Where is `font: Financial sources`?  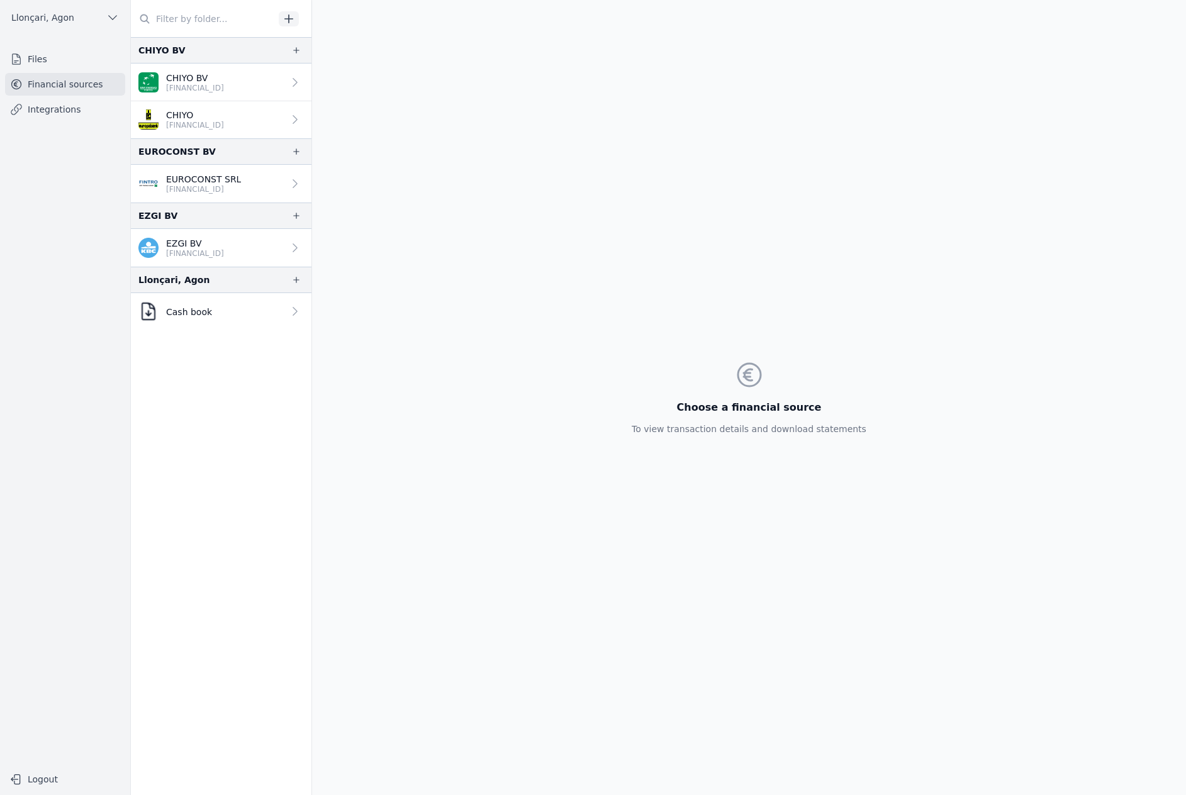 font: Financial sources is located at coordinates (65, 84).